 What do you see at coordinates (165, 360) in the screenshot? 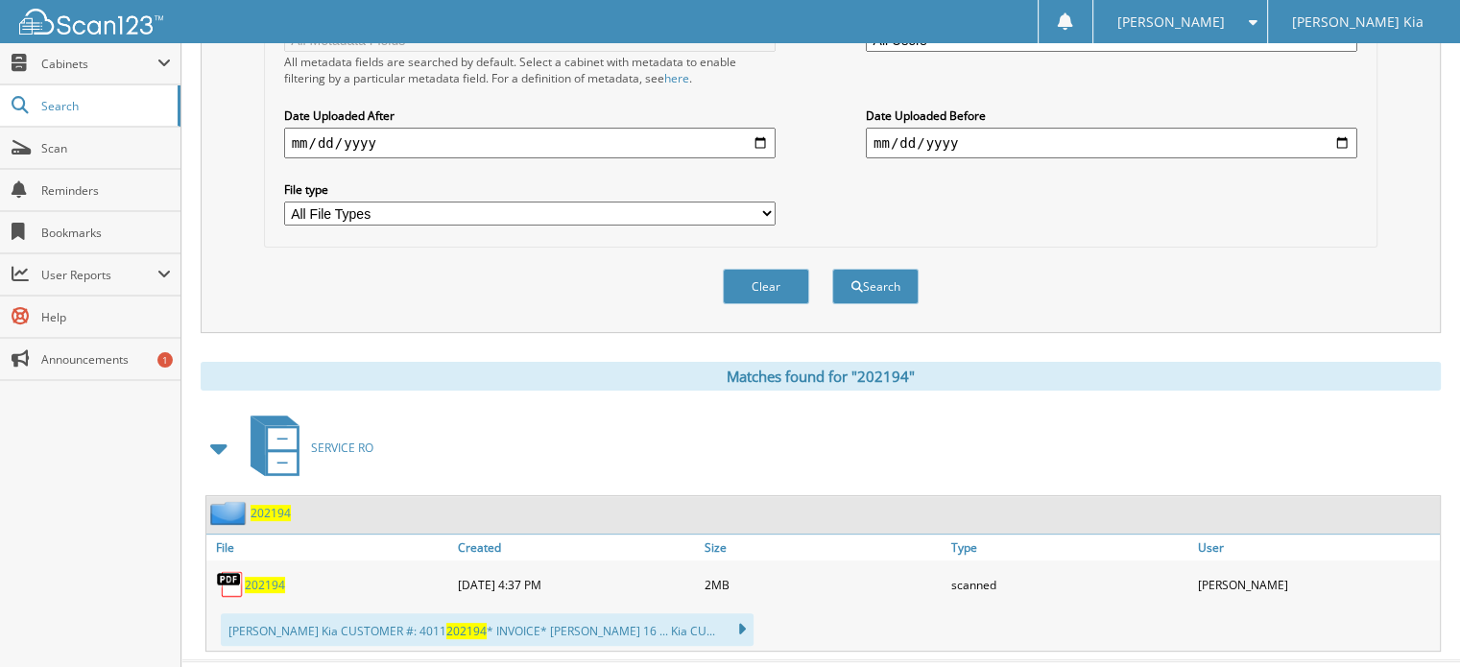
I see `div: 1` at bounding box center [165, 360].